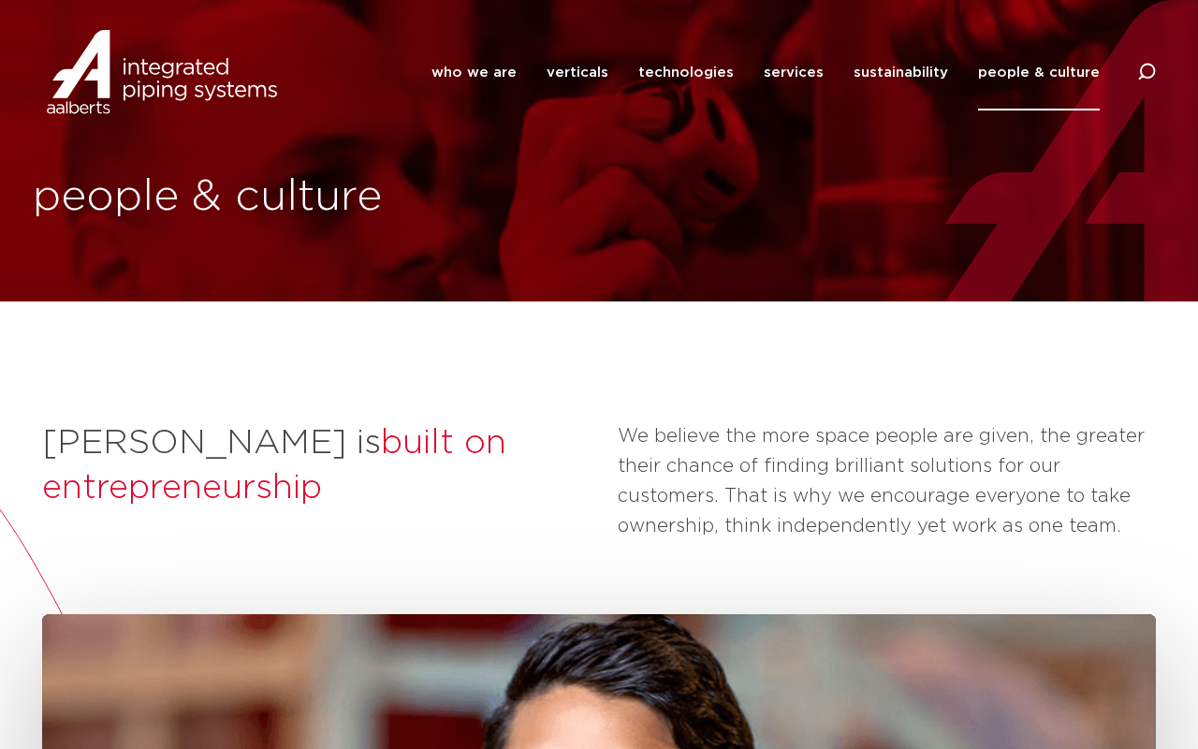 The image size is (1198, 749). I want to click on a: technologies, so click(686, 72).